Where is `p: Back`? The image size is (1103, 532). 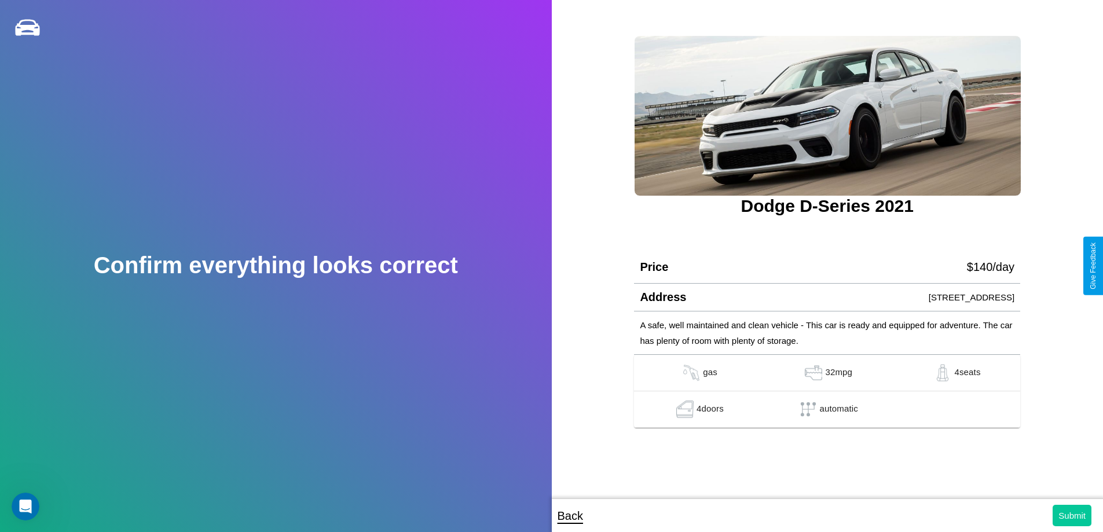
p: Back is located at coordinates (570, 516).